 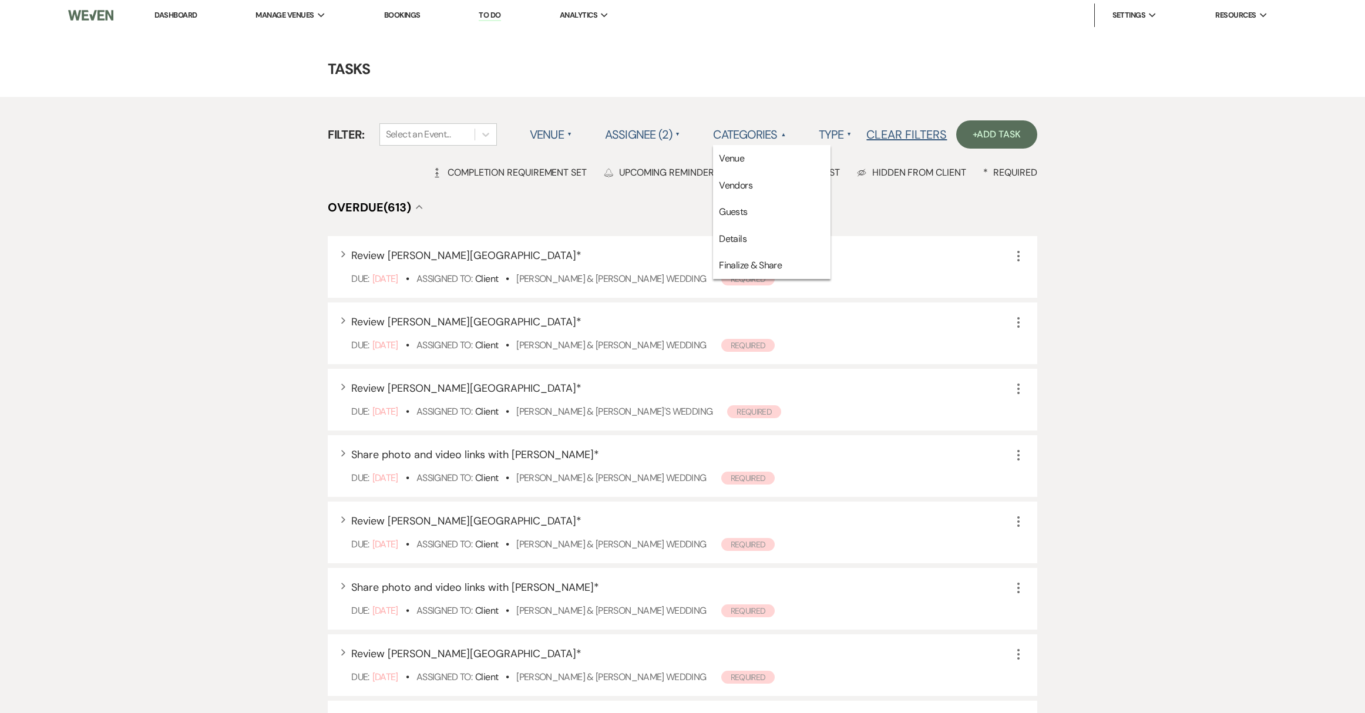 I want to click on button: Overdue(613), so click(x=375, y=207).